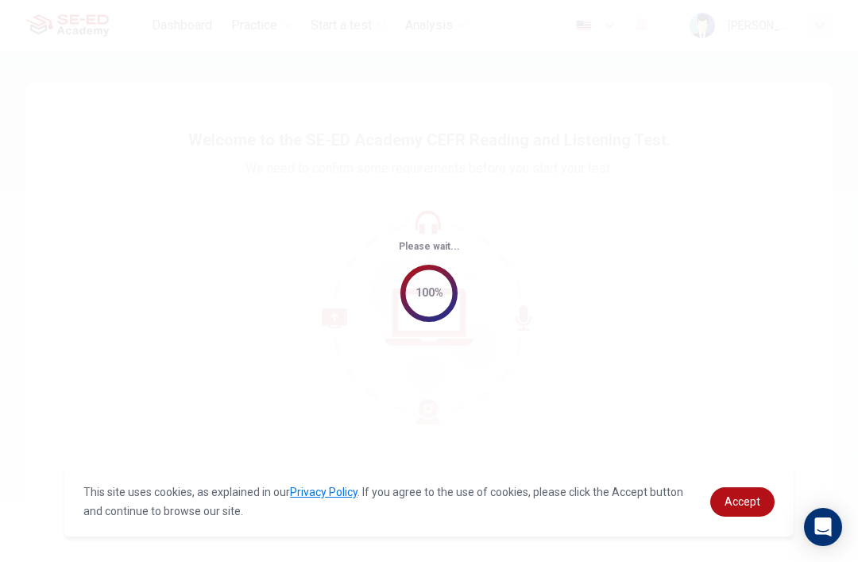 This screenshot has height=562, width=858. What do you see at coordinates (383, 501) in the screenshot?
I see `span: This site uses cookies, as explained in our . If you agree to the use of cookies, please click th...` at bounding box center [383, 501].